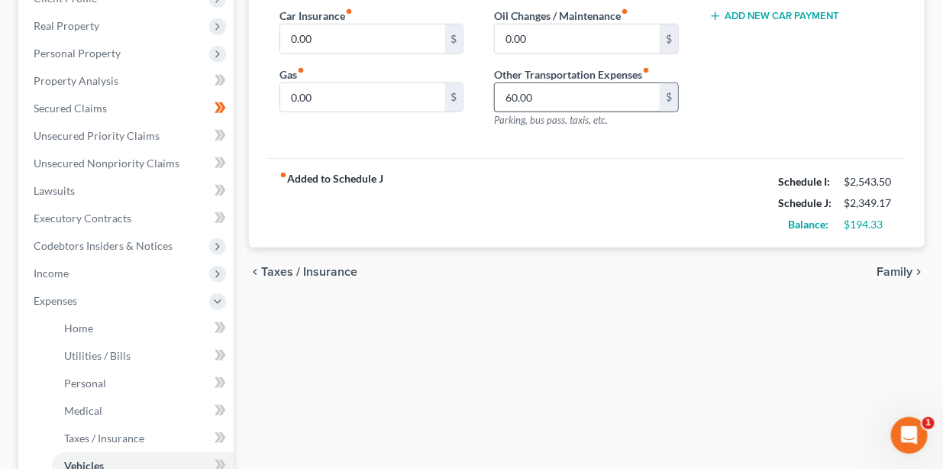 This screenshot has height=469, width=943. What do you see at coordinates (77, 53) in the screenshot?
I see `span: Personal Property` at bounding box center [77, 53].